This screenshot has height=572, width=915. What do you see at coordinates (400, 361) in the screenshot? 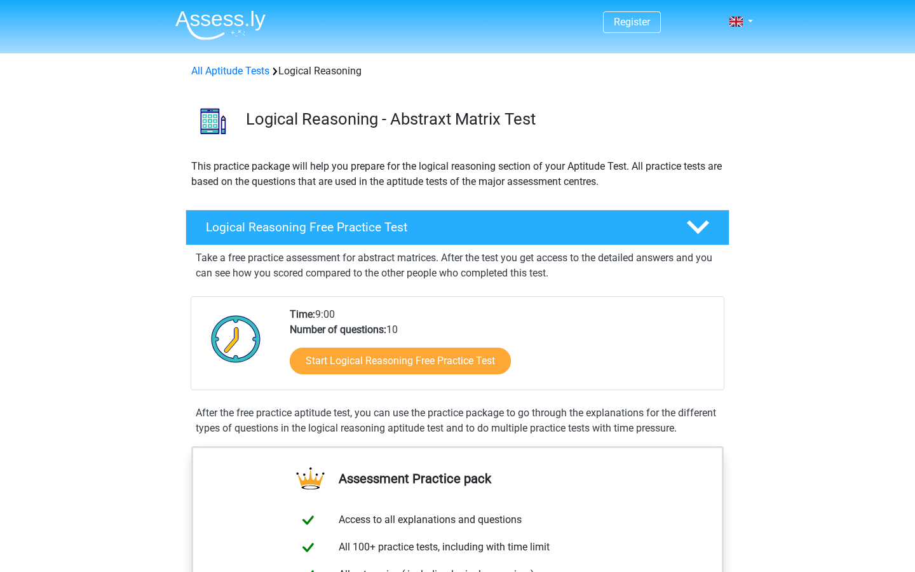
I see `a: Start Logical Reasoning Free Practice Test` at bounding box center [400, 361].